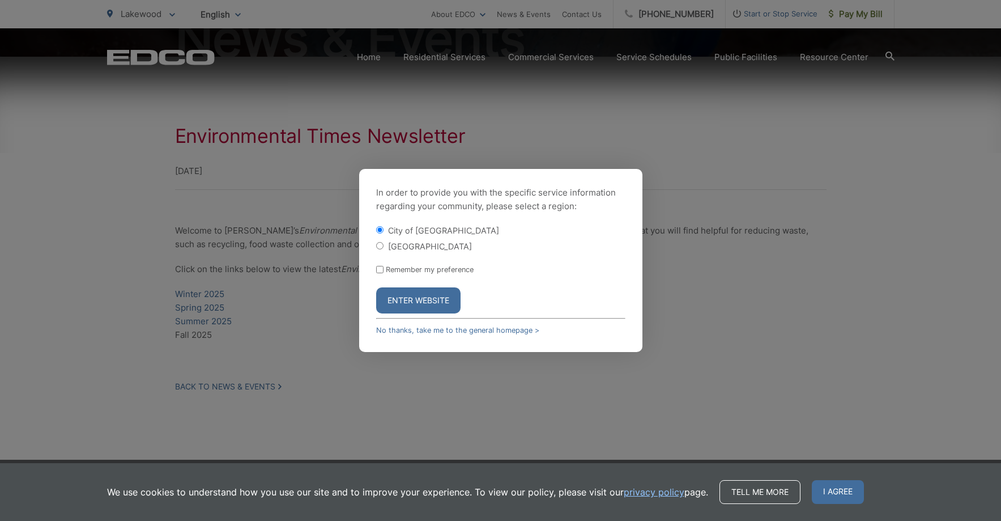 Image resolution: width=1001 pixels, height=521 pixels. I want to click on a: Tell me more, so click(760, 492).